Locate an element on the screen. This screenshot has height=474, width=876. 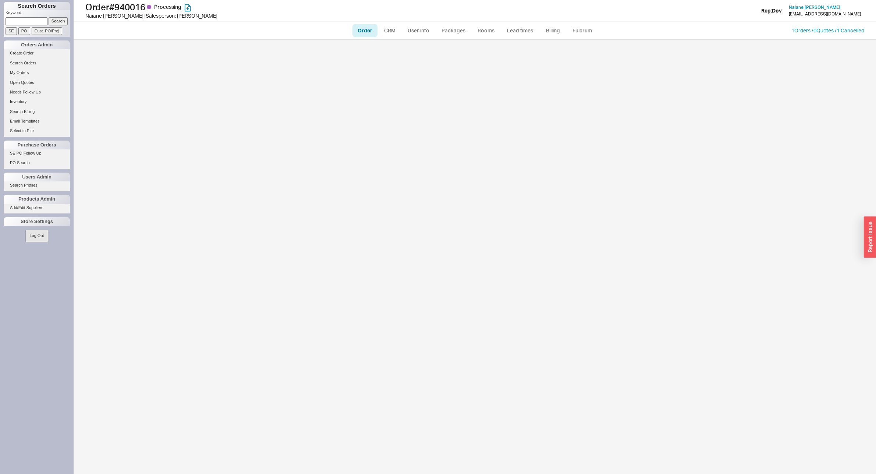
span: Needs Follow Up is located at coordinates (25, 92).